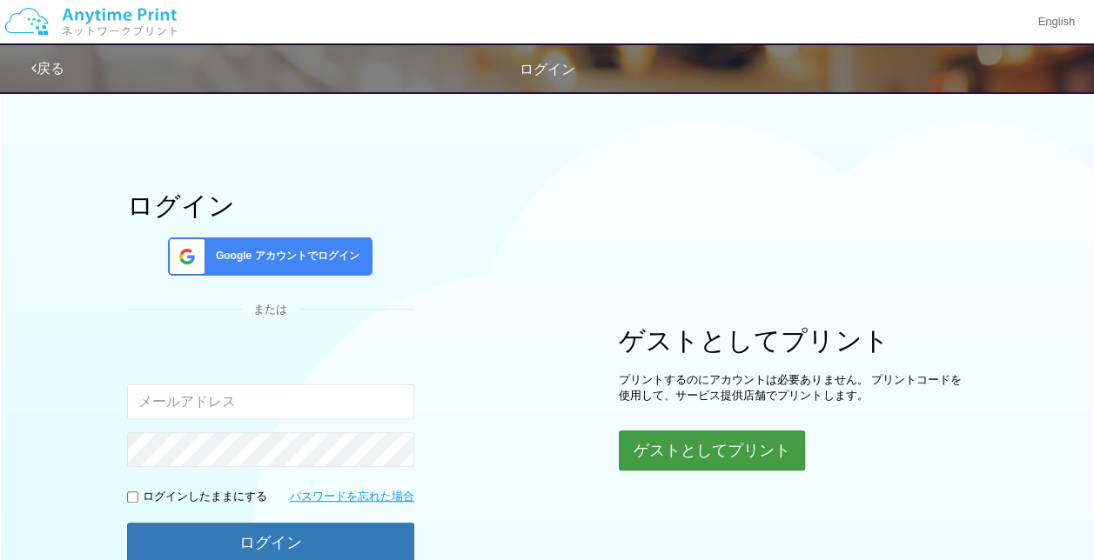  I want to click on span: ログイン, so click(547, 69).